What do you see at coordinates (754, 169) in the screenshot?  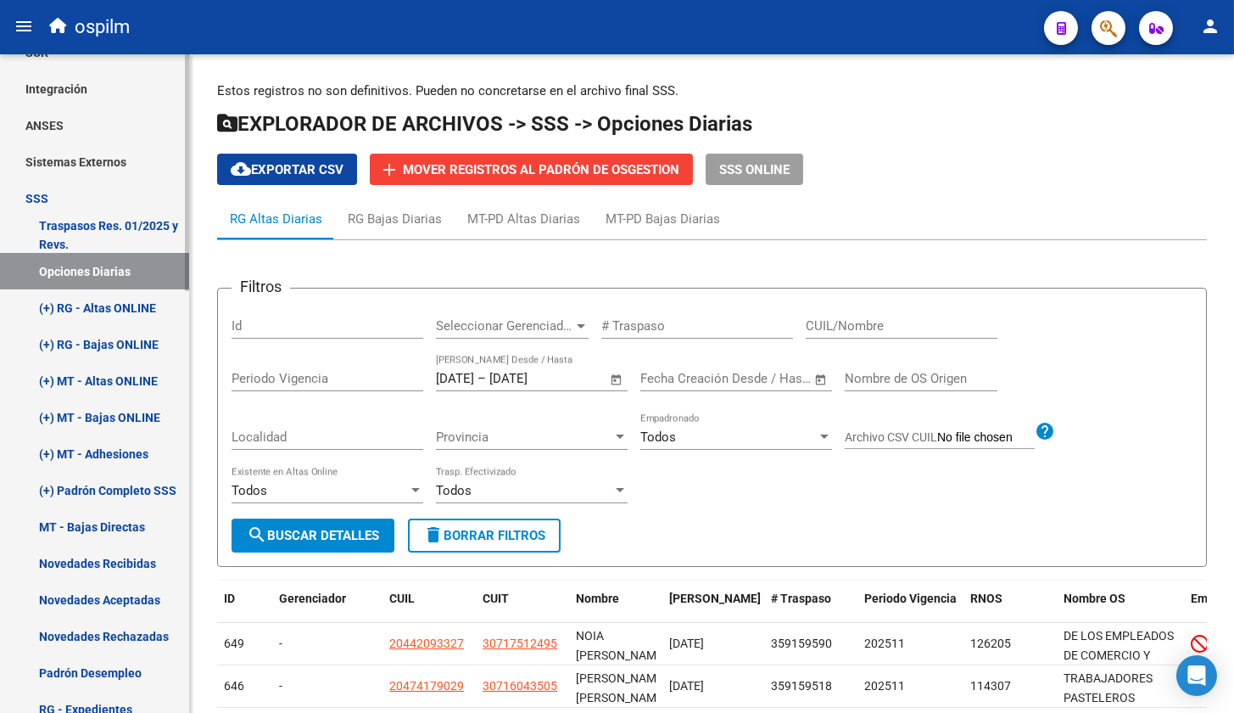 I see `button: SSS ONLINE` at bounding box center [754, 169].